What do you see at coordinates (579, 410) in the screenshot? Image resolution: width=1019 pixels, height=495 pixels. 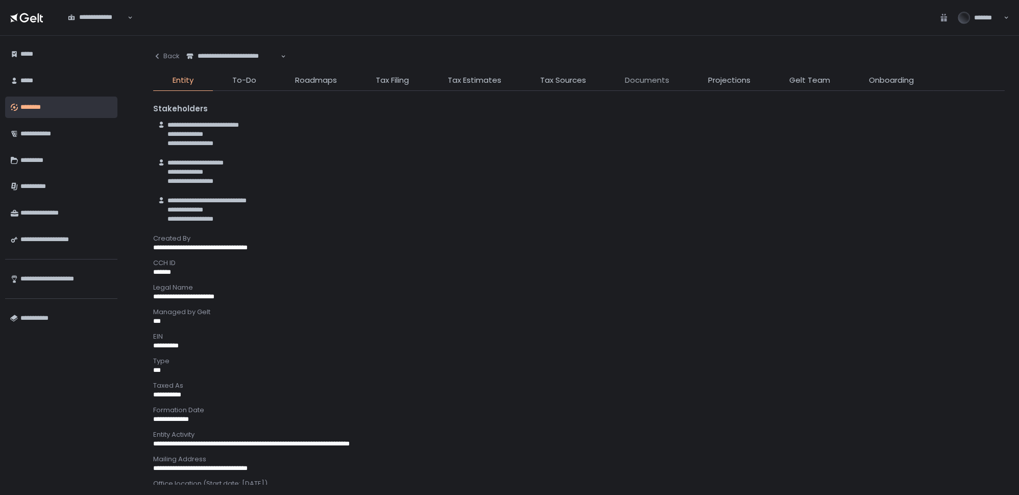 I see `div: Formation Date` at bounding box center [579, 410].